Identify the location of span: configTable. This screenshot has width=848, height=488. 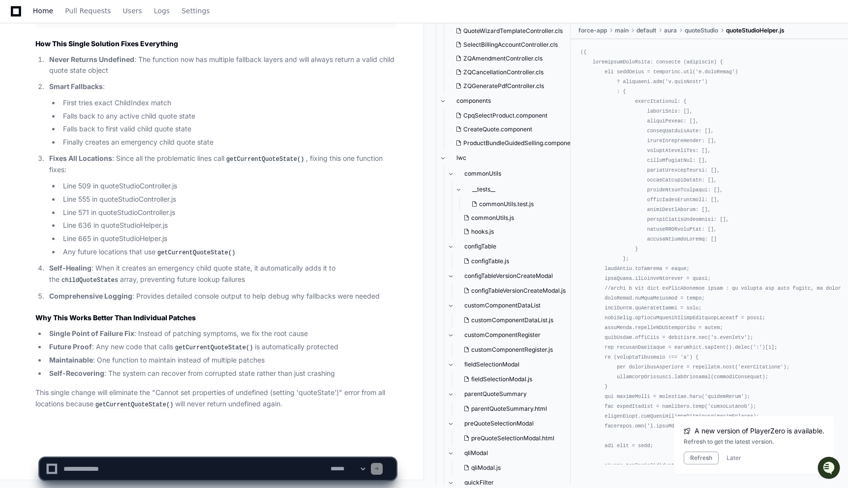
(480, 246).